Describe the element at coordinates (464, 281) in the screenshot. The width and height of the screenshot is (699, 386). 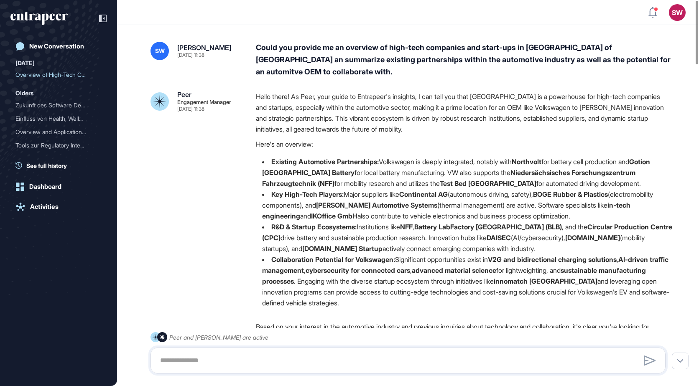
I see `li: Significant opportunities exist in , , , for lightweighting, and . Engaging with the diverse star...` at that location.